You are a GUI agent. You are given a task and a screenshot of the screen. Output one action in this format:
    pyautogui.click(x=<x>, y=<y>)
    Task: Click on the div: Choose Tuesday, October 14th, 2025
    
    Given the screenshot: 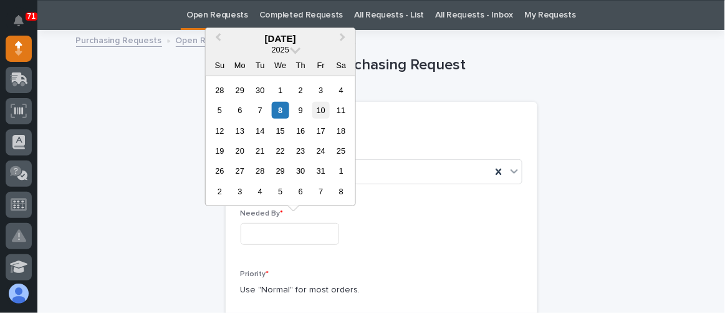 What is the action you would take?
    pyautogui.click(x=260, y=130)
    